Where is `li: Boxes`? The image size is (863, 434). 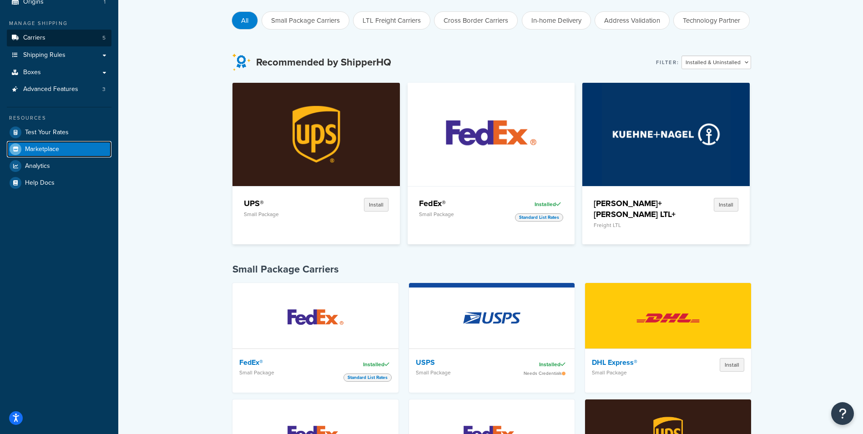
li: Boxes is located at coordinates (59, 72).